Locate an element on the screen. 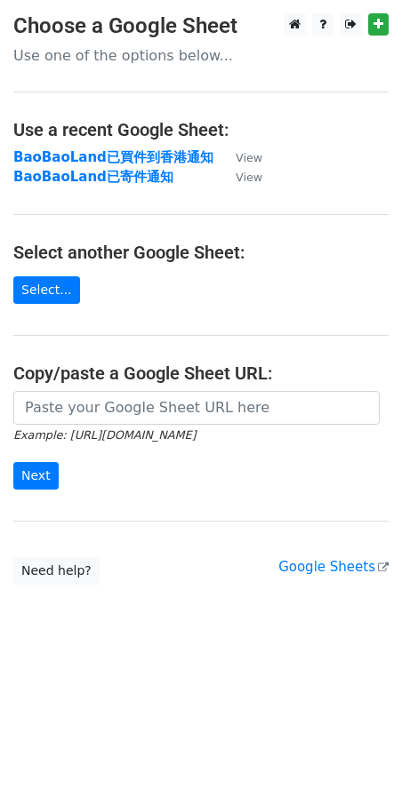  input: Next is located at coordinates (36, 476).